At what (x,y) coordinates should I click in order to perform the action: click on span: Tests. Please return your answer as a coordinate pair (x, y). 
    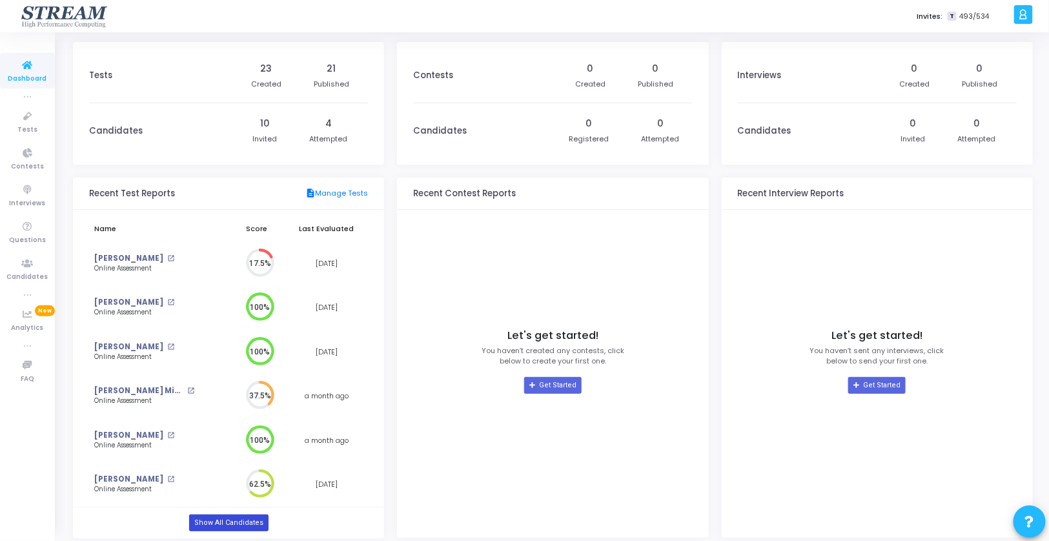
    Looking at the image, I should click on (27, 130).